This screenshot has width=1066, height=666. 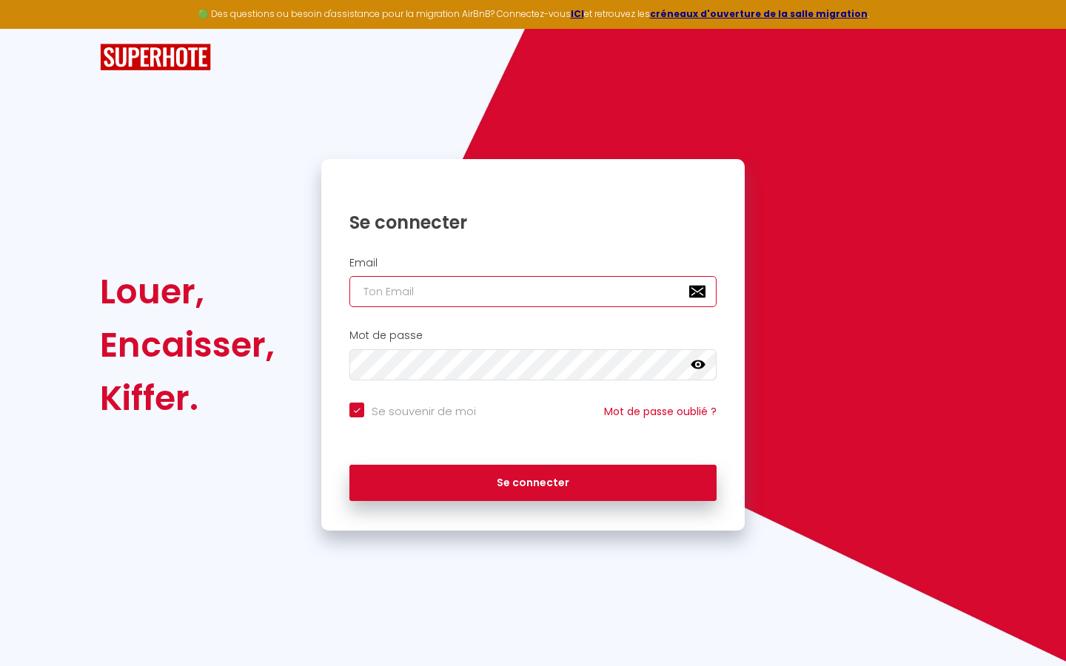 I want to click on div: Louer,, so click(x=187, y=292).